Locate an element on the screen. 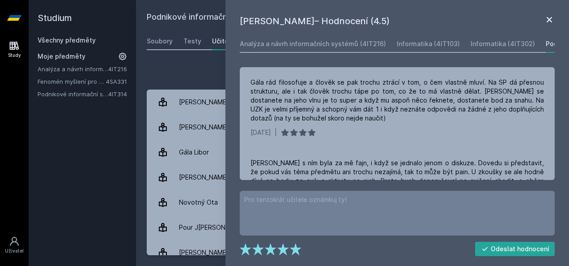 The height and width of the screenshot is (266, 569). button: Odeslat hodnocení is located at coordinates (515, 249).